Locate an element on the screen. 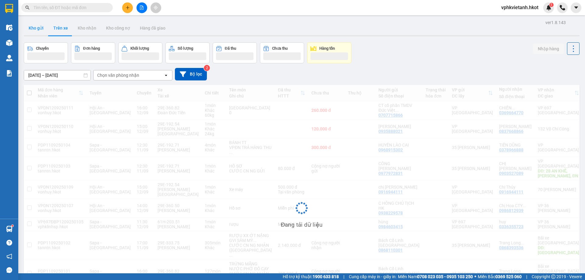 The width and height of the screenshot is (585, 280). button: Kho gửi is located at coordinates (36, 28).